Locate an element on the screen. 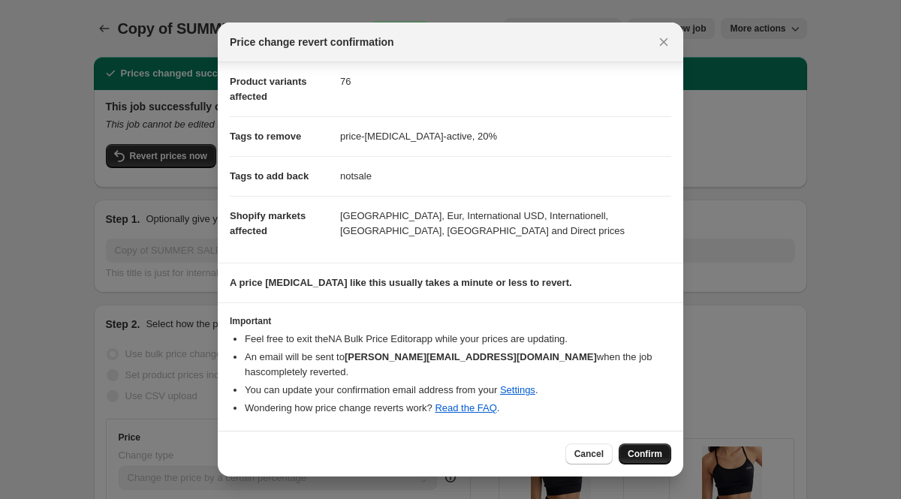  span: Tags to add back is located at coordinates (269, 176).